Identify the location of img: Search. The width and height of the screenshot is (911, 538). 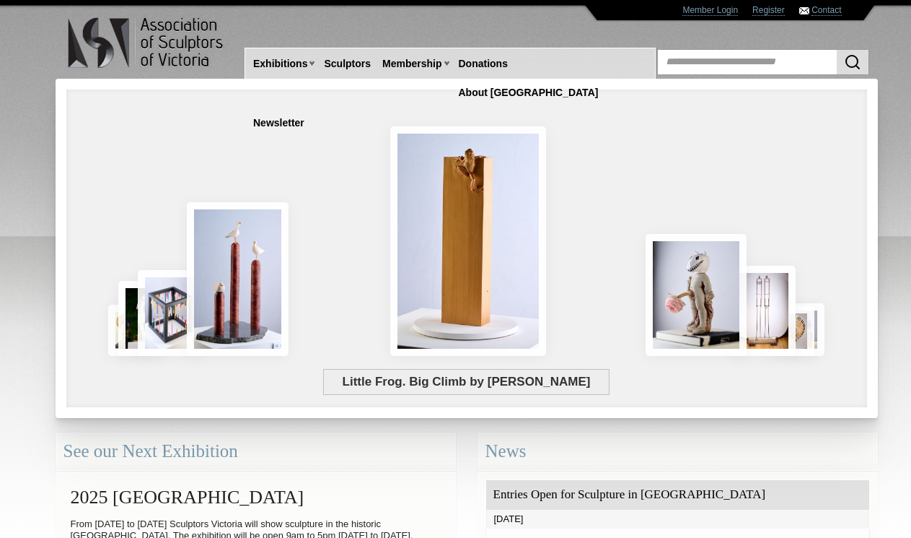
(853, 62).